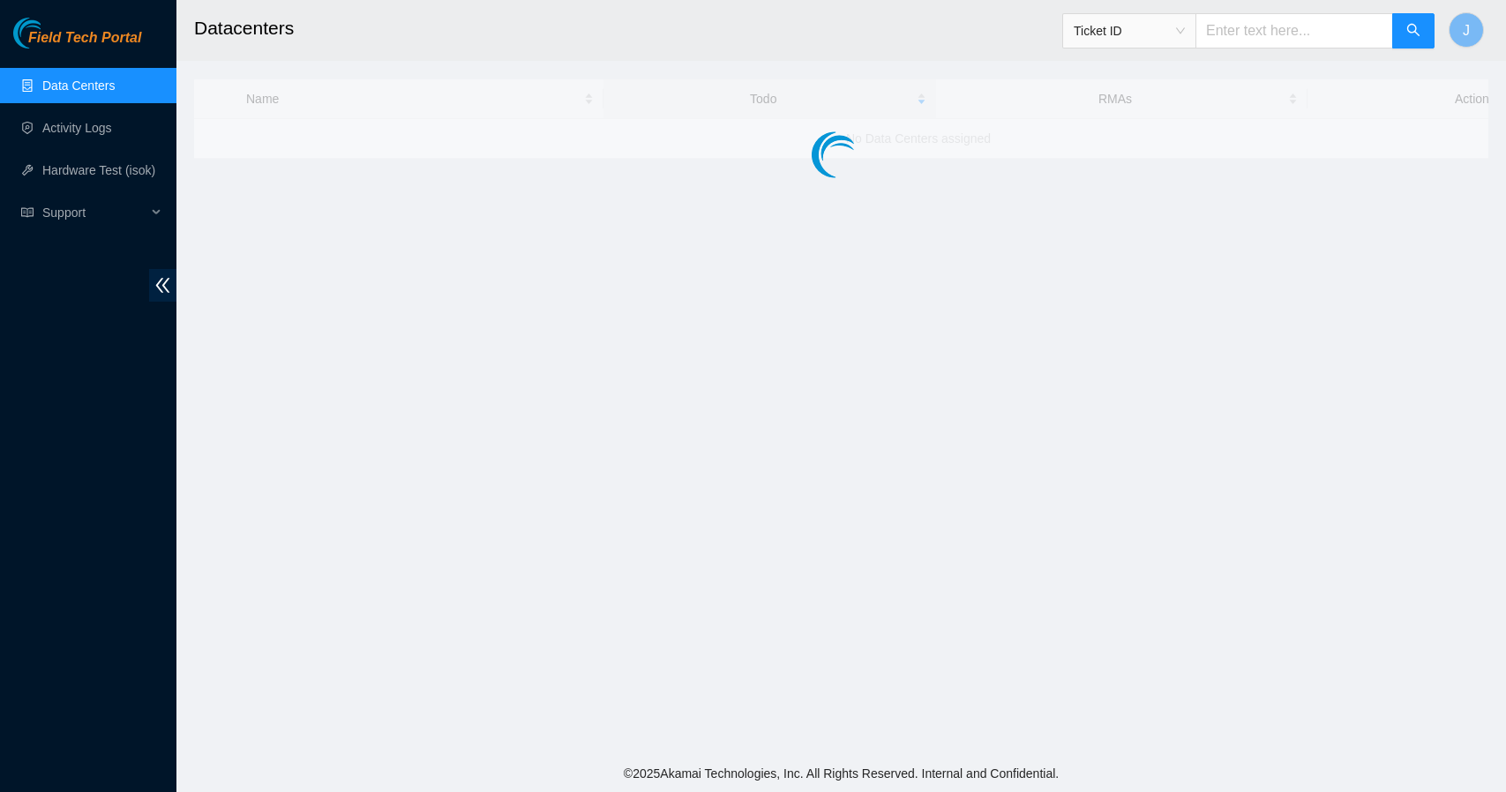 This screenshot has height=792, width=1506. I want to click on button: search, so click(1413, 31).